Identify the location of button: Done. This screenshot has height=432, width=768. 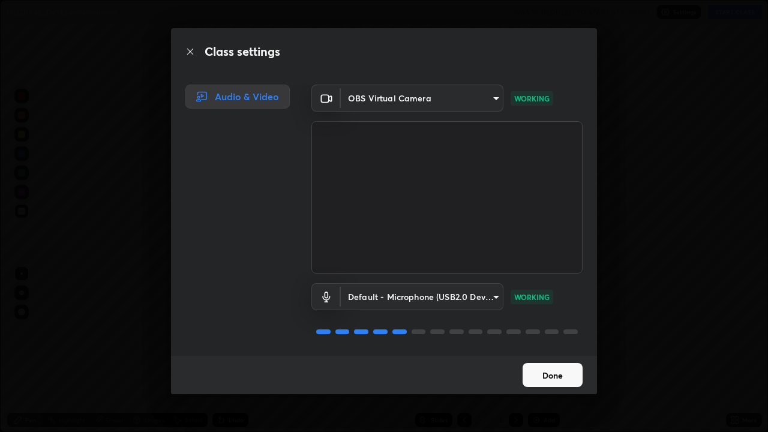
(552, 375).